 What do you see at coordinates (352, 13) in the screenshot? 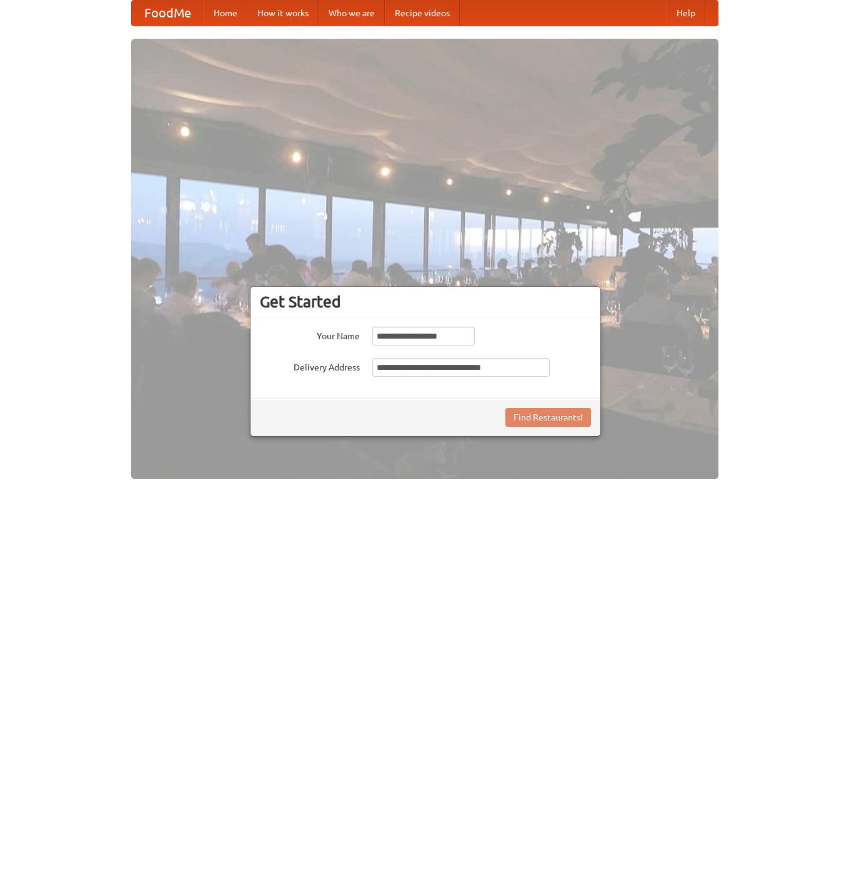
I see `a: Who we are` at bounding box center [352, 13].